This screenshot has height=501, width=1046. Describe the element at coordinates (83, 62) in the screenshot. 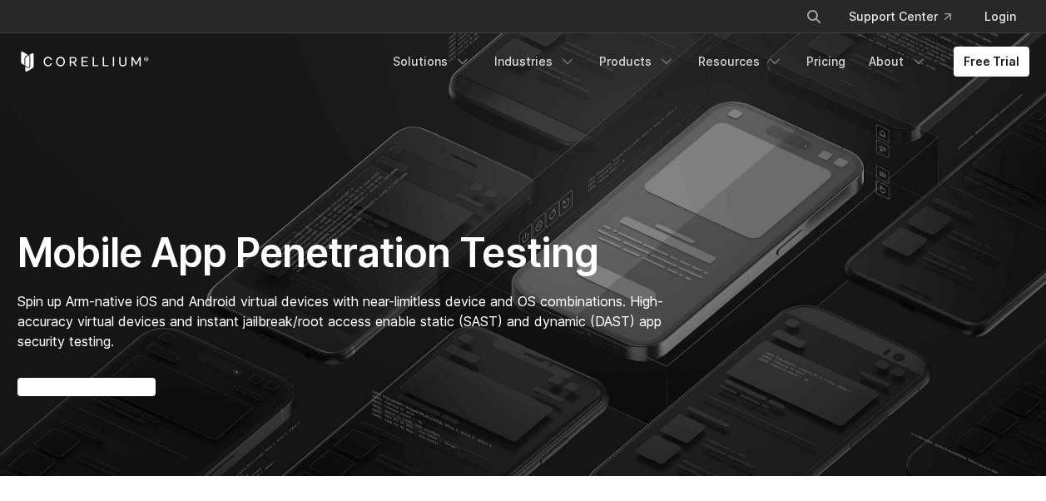

I see `a: Corellium Home` at that location.